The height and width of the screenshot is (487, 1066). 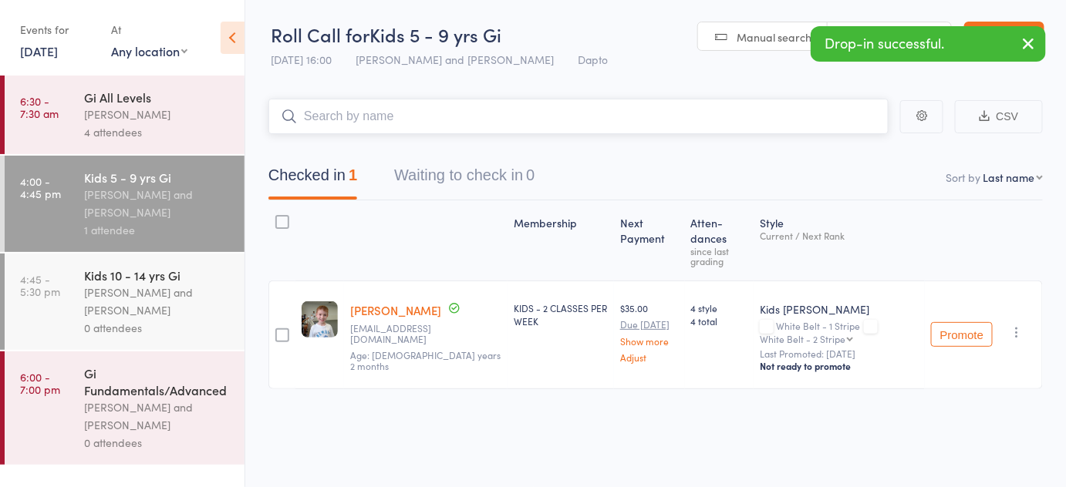 What do you see at coordinates (592, 59) in the screenshot?
I see `span: Dapto` at bounding box center [592, 59].